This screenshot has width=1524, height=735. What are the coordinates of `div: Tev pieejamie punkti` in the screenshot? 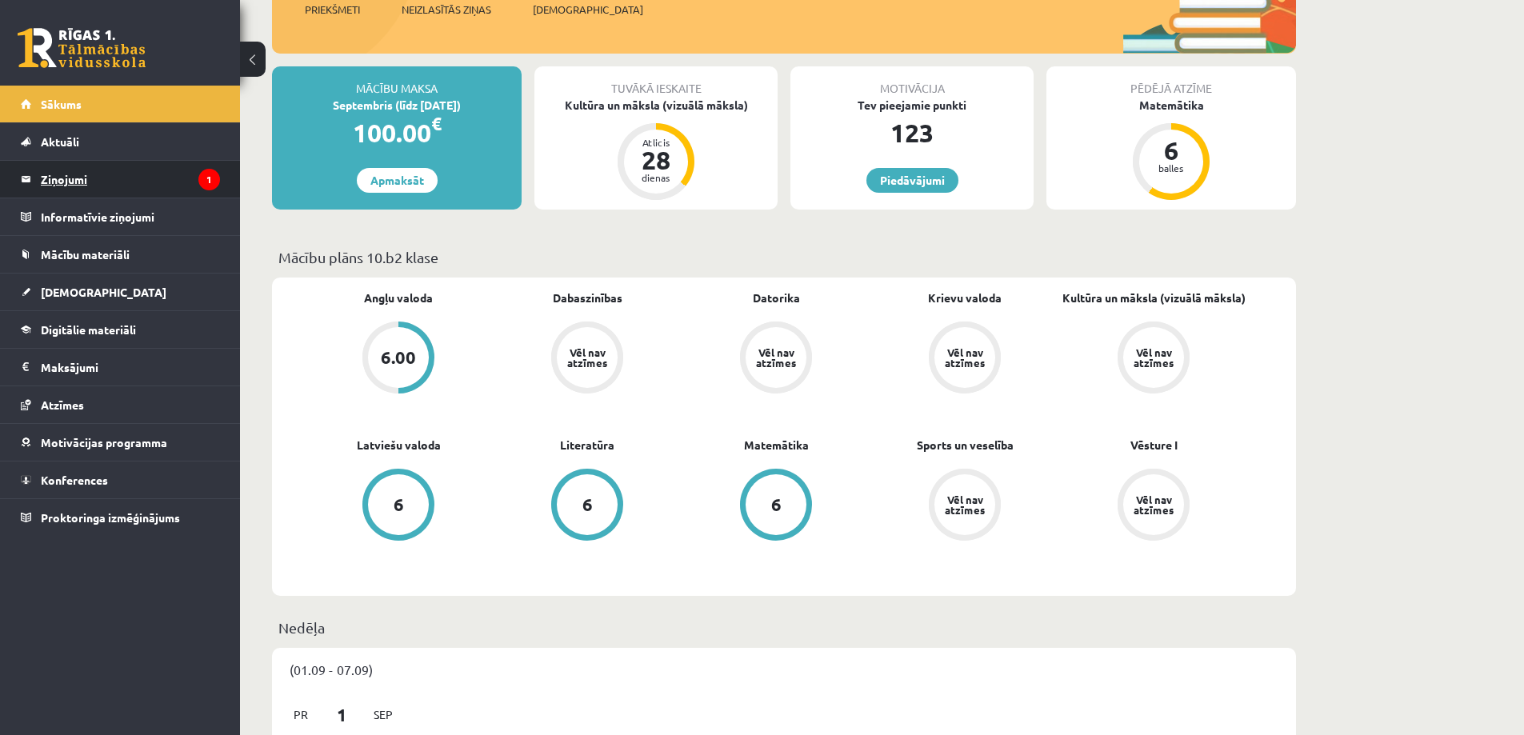 It's located at (912, 105).